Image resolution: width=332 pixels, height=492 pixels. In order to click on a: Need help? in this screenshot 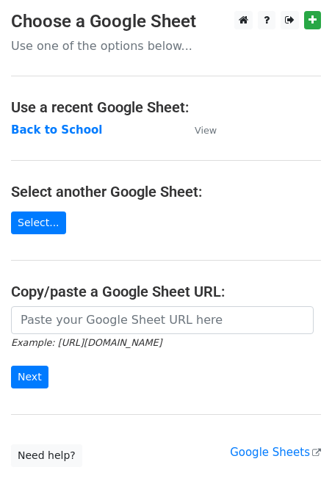, I will do `click(46, 456)`.